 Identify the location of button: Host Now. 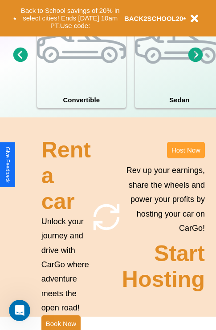
(186, 150).